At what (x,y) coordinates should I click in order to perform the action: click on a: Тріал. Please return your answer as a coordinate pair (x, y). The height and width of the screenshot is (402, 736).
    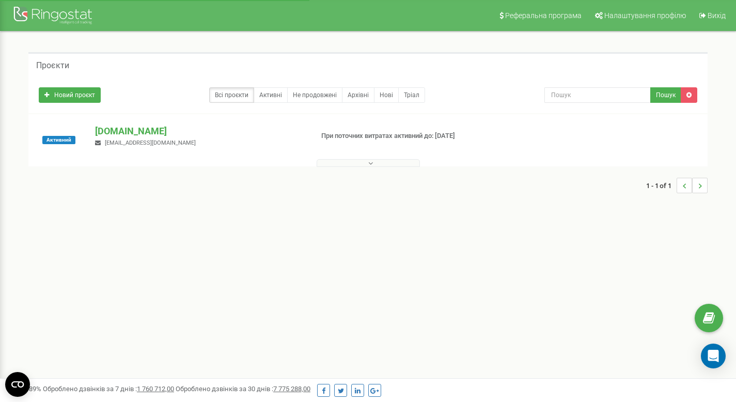
    Looking at the image, I should click on (412, 95).